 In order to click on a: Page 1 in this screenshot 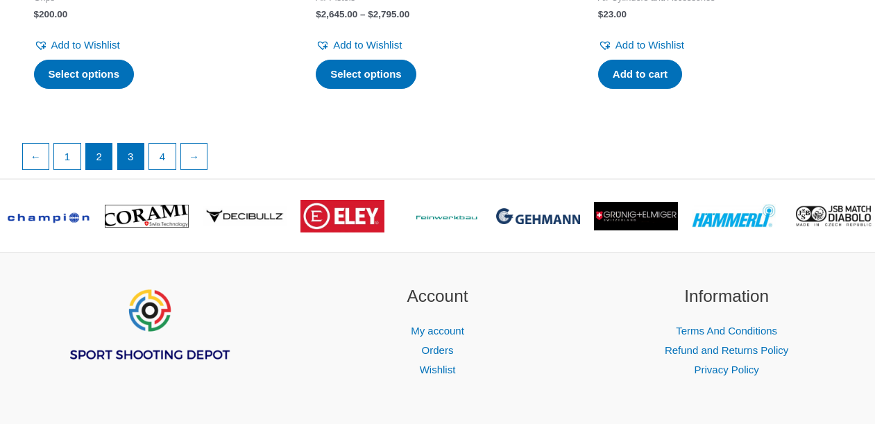, I will do `click(67, 157)`.